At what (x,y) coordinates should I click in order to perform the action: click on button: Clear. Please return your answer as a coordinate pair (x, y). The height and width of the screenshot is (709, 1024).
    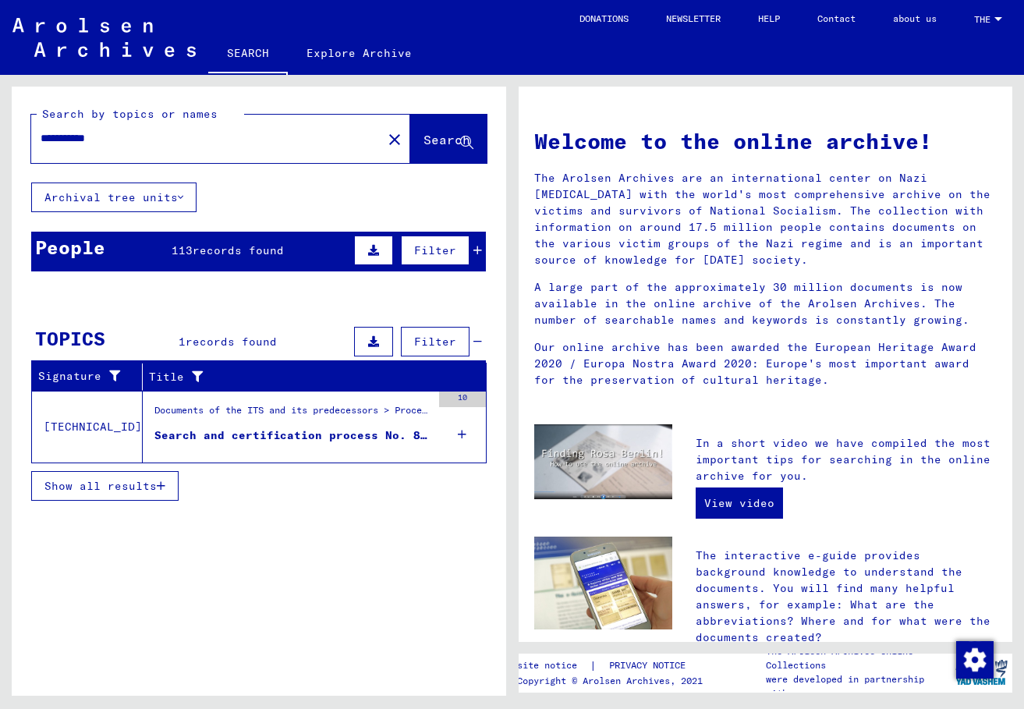
    Looking at the image, I should click on (395, 139).